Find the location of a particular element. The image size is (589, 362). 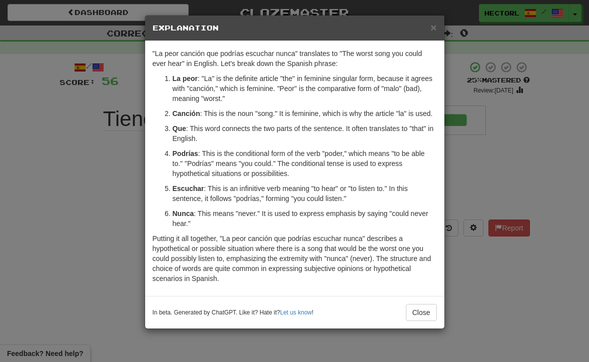

p: : This means "never." It is used to express emphasis by saying "could never hear." is located at coordinates (305, 219).